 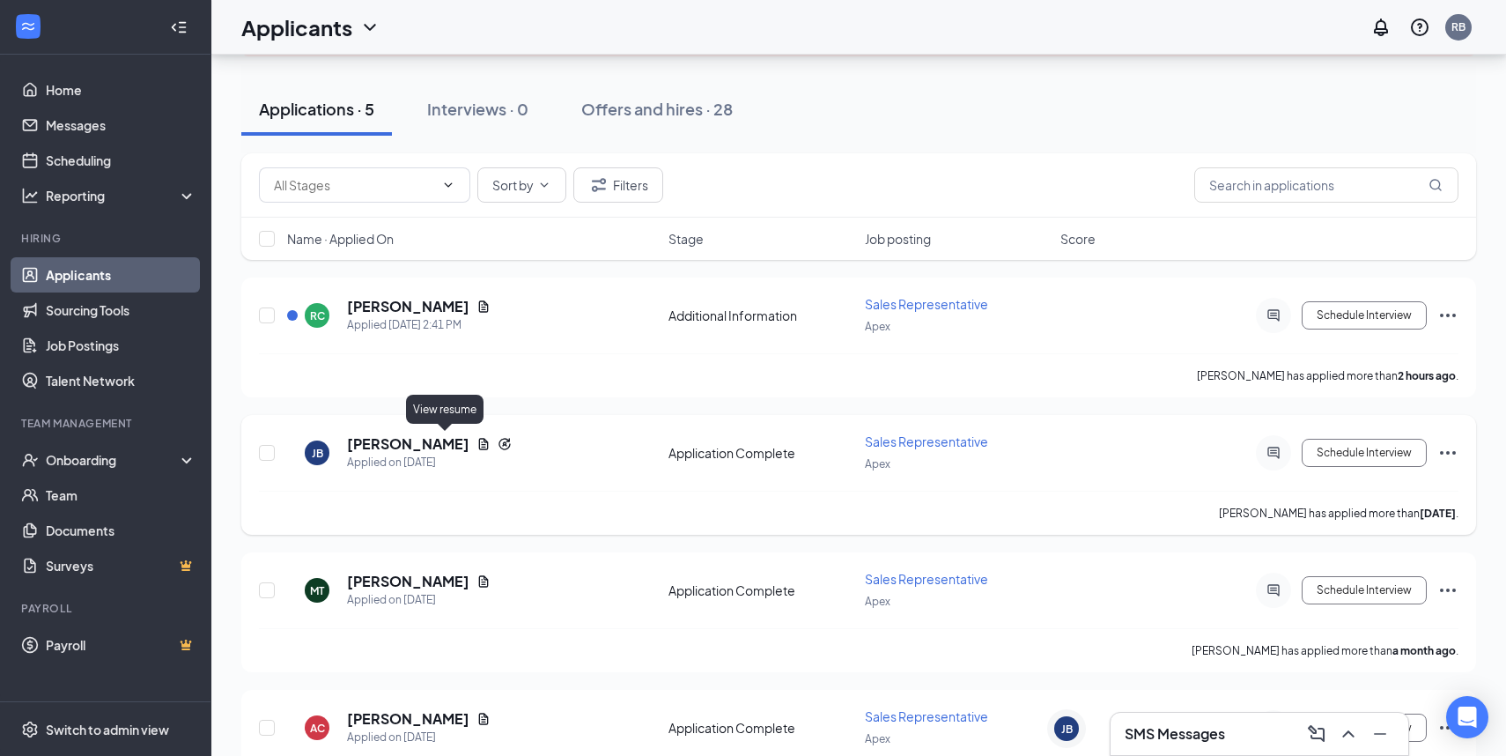 I want to click on svg: Collapse, so click(x=179, y=27).